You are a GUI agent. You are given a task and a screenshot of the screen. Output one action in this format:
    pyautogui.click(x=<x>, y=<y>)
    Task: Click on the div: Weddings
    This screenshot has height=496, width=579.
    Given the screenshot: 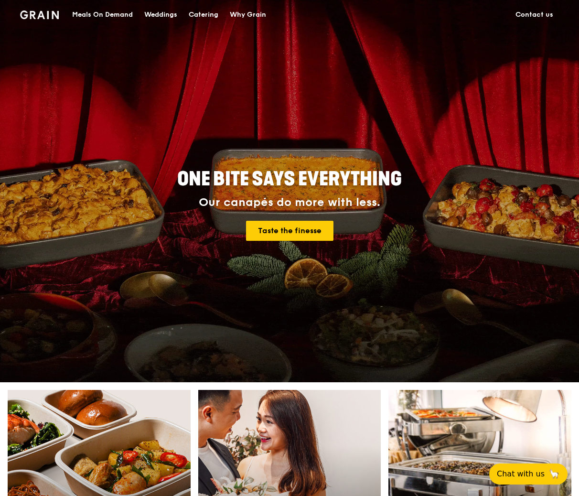 What is the action you would take?
    pyautogui.click(x=161, y=15)
    